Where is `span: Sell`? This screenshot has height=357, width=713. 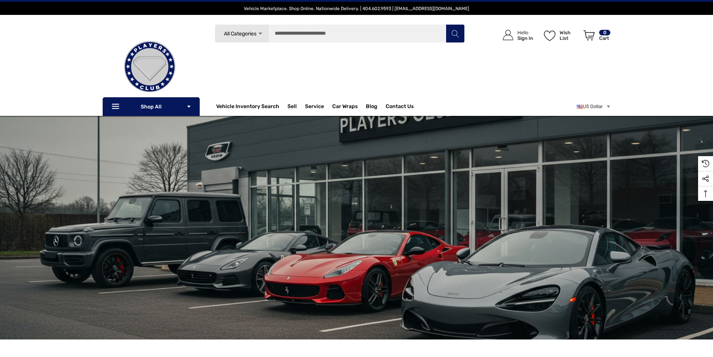
span: Sell is located at coordinates (292, 107).